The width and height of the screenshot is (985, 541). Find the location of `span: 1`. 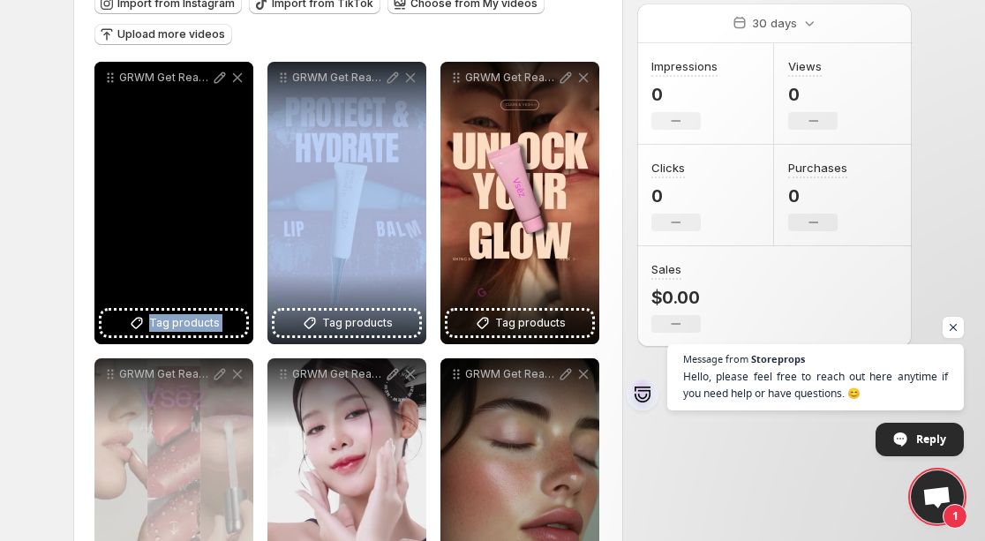

span: 1 is located at coordinates (955, 516).